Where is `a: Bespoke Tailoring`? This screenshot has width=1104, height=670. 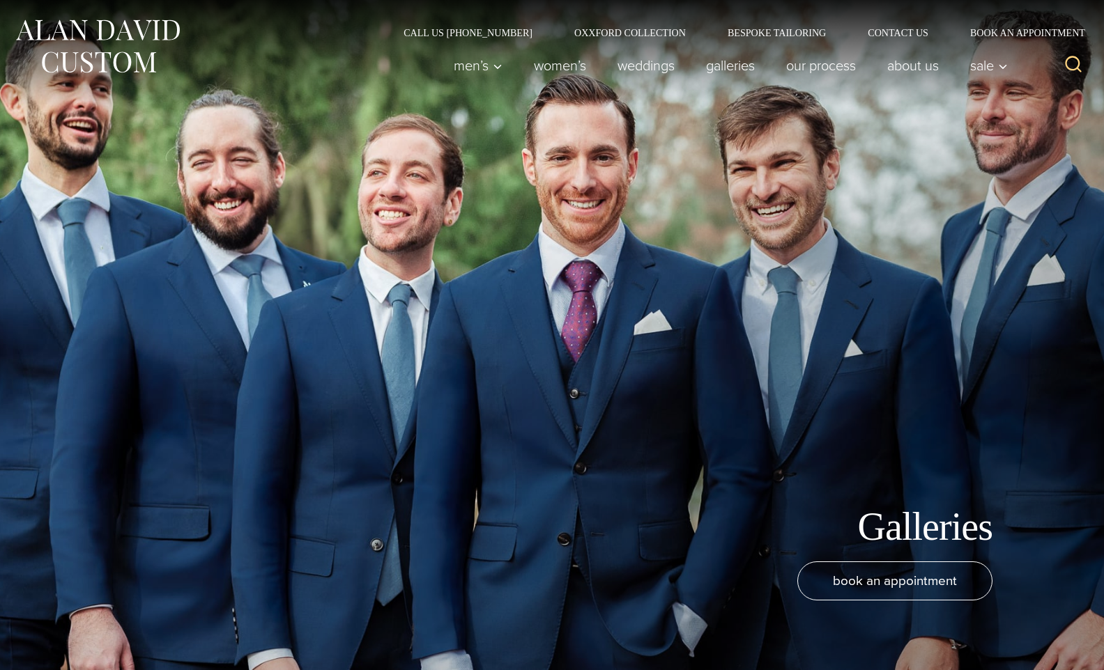
a: Bespoke Tailoring is located at coordinates (776, 33).